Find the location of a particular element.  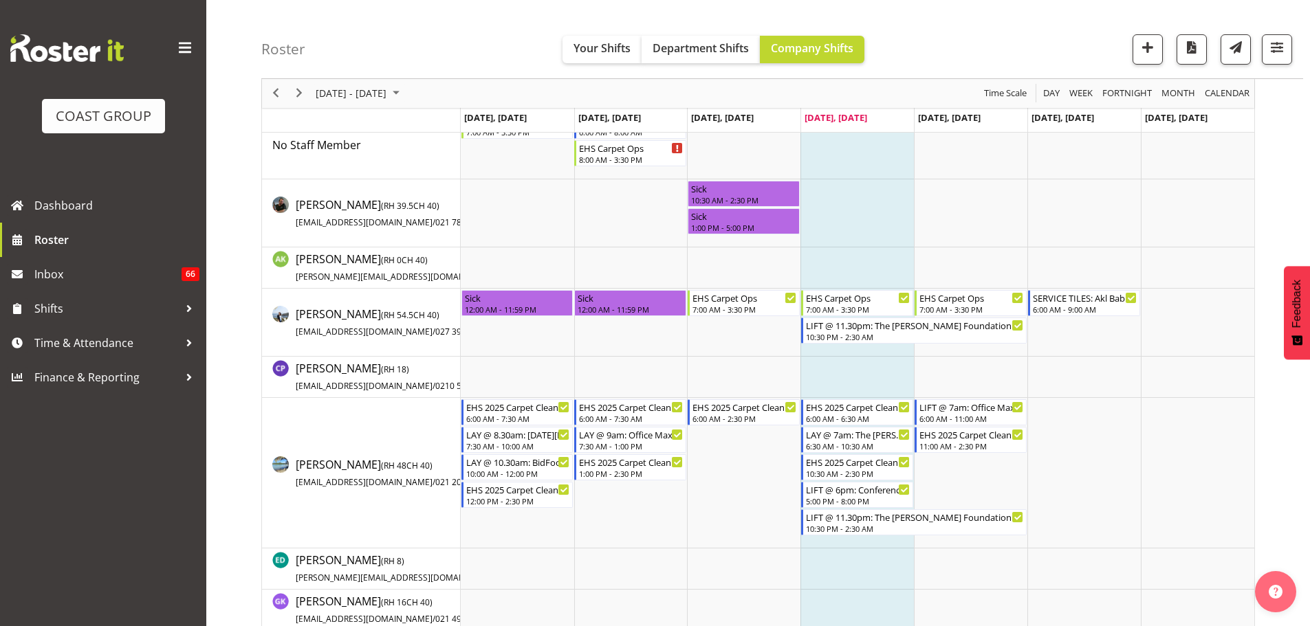

button: Timeline Day is located at coordinates (1051, 94).